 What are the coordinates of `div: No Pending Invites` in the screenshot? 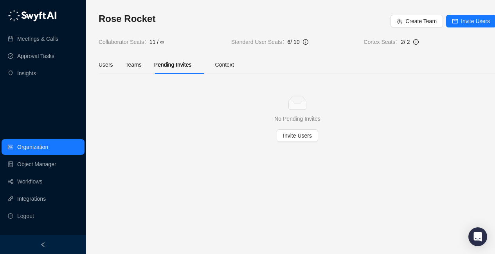 It's located at (298, 119).